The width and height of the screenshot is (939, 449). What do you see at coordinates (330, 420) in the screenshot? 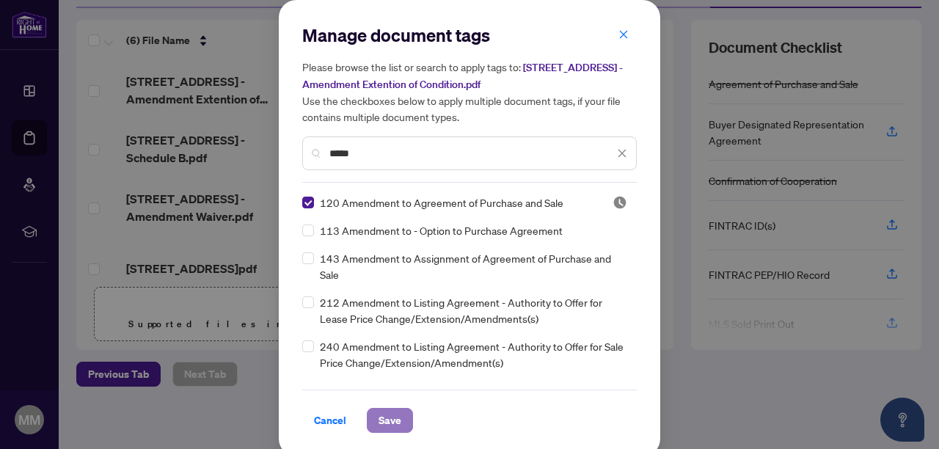
I see `button: Cancel` at bounding box center [330, 420].